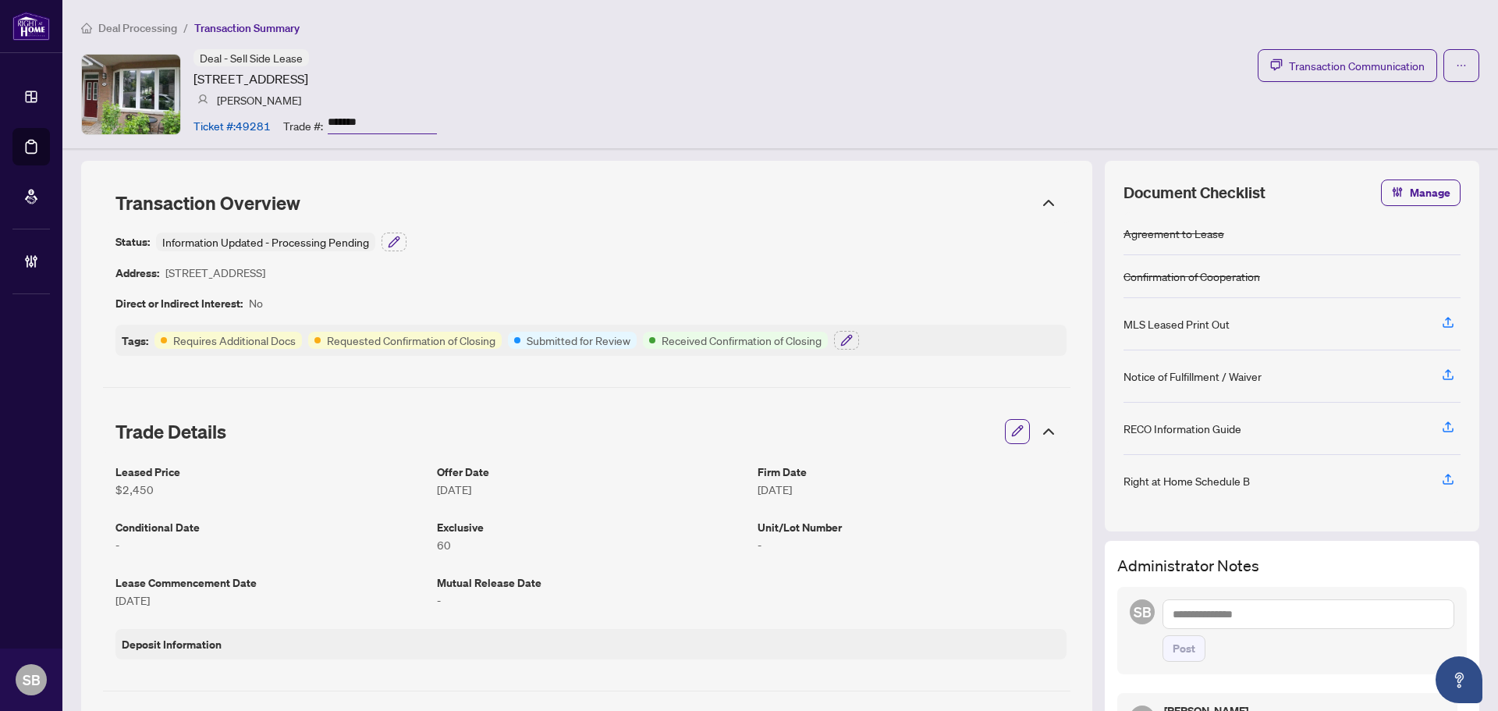 Image resolution: width=1498 pixels, height=711 pixels. What do you see at coordinates (1357, 66) in the screenshot?
I see `span: Transaction Communication` at bounding box center [1357, 66].